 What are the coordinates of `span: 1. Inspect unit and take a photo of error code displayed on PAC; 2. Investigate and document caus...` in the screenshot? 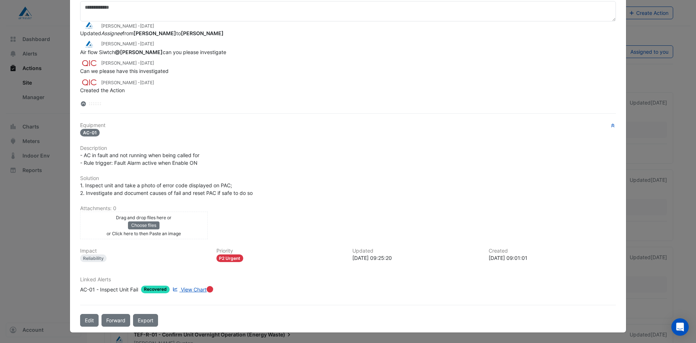 It's located at (166, 189).